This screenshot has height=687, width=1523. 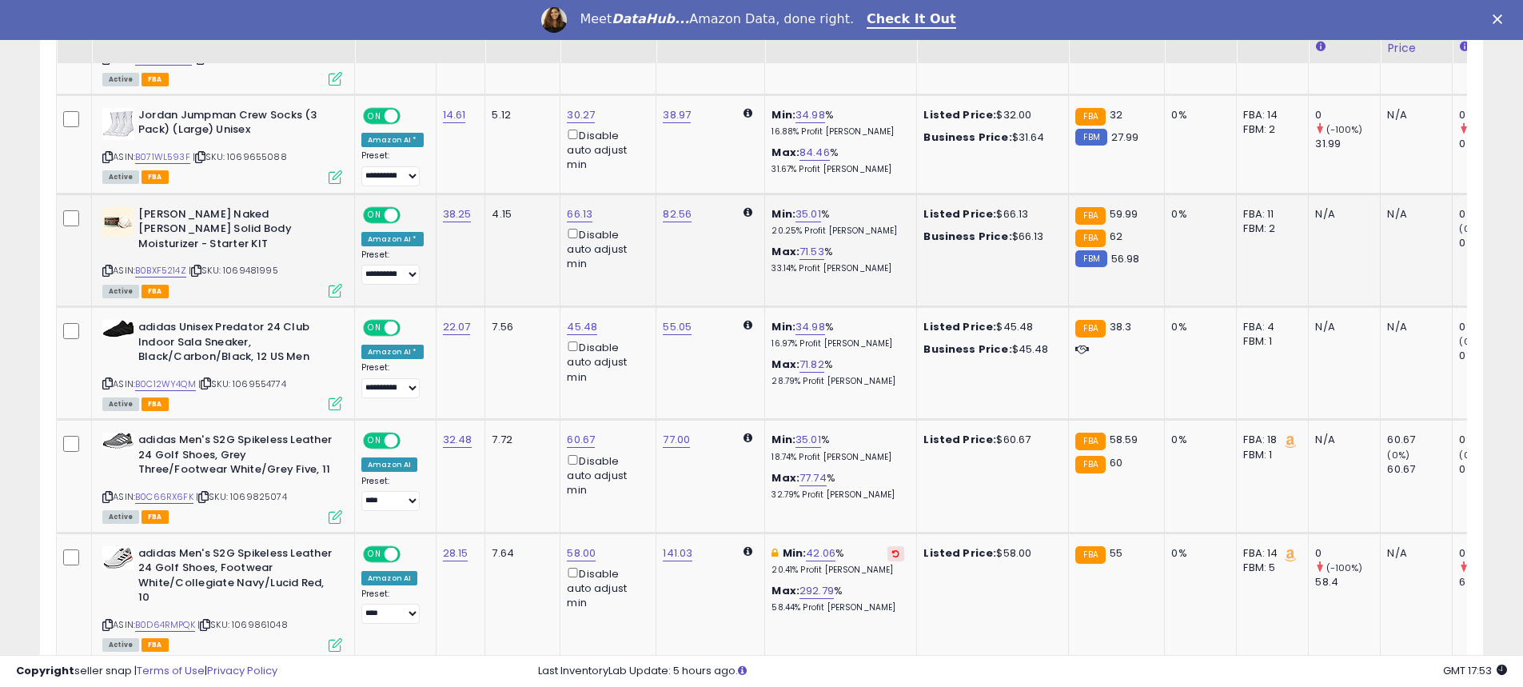 I want to click on a: 38.25, so click(x=457, y=214).